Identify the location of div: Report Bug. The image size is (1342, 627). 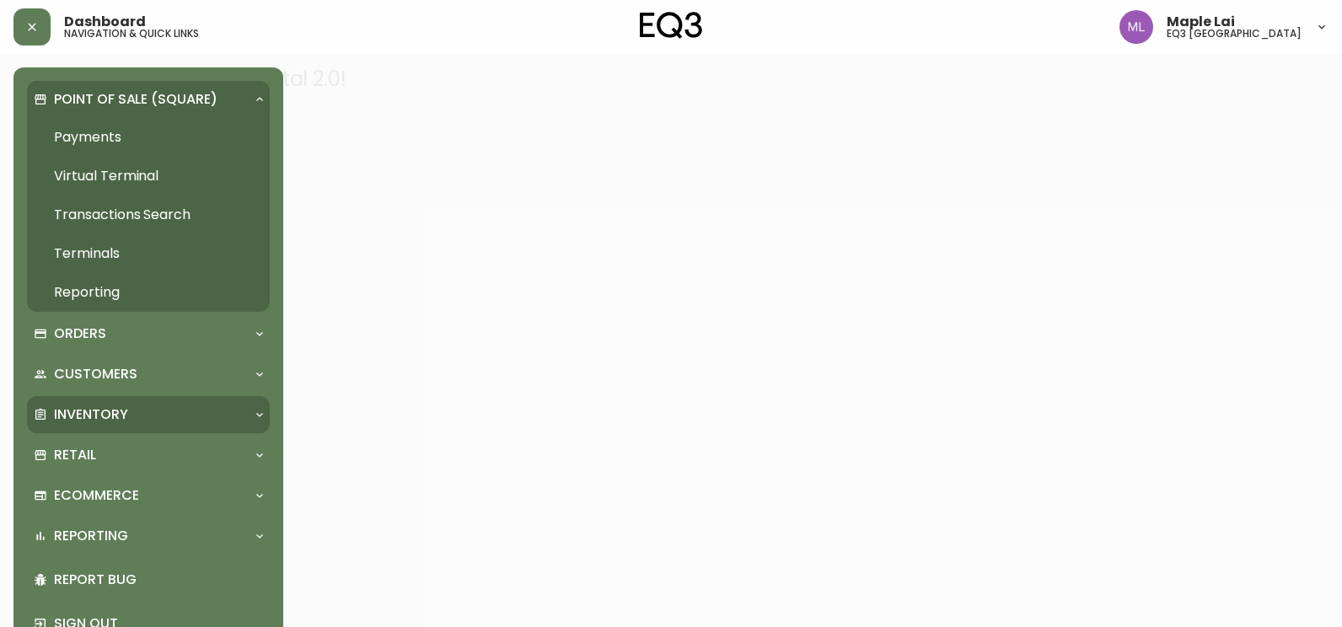
(148, 580).